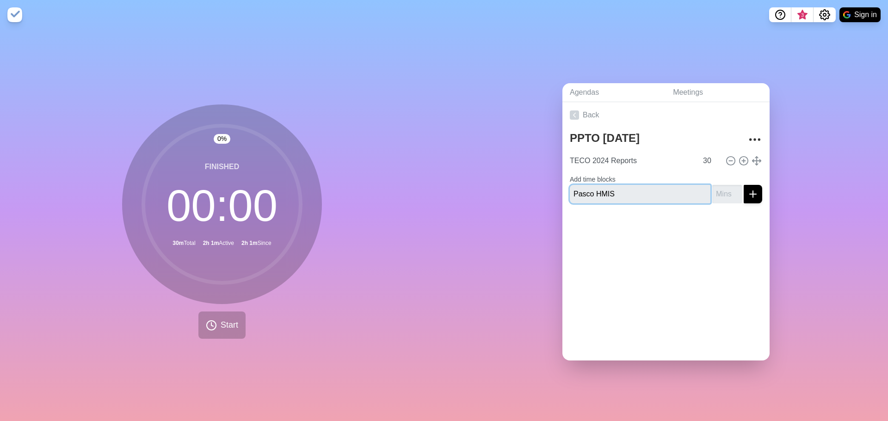 The image size is (888, 421). I want to click on span: Start, so click(229, 325).